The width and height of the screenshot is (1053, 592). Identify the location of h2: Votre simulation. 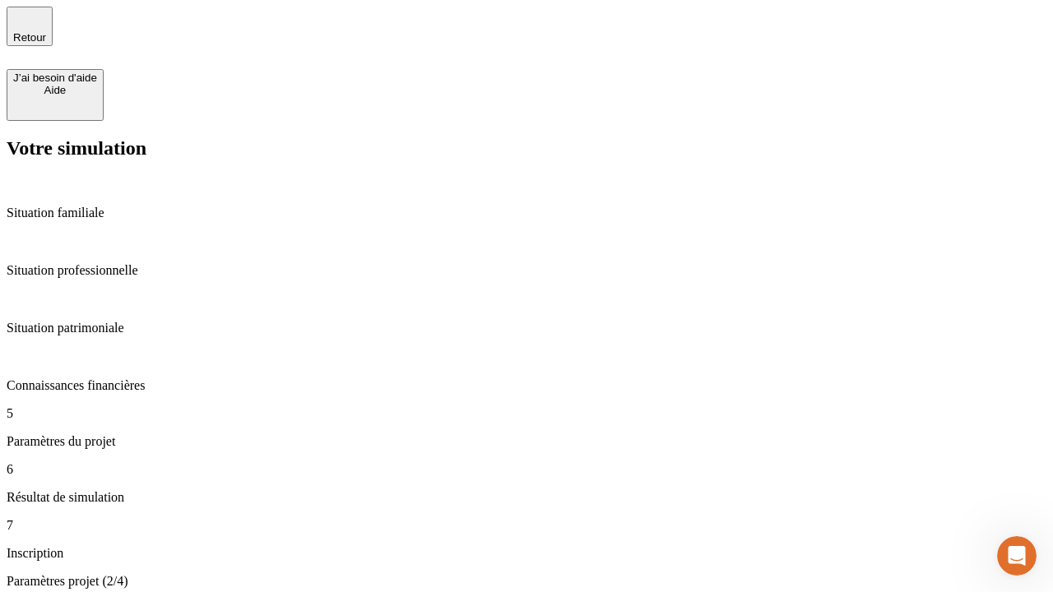
(527, 148).